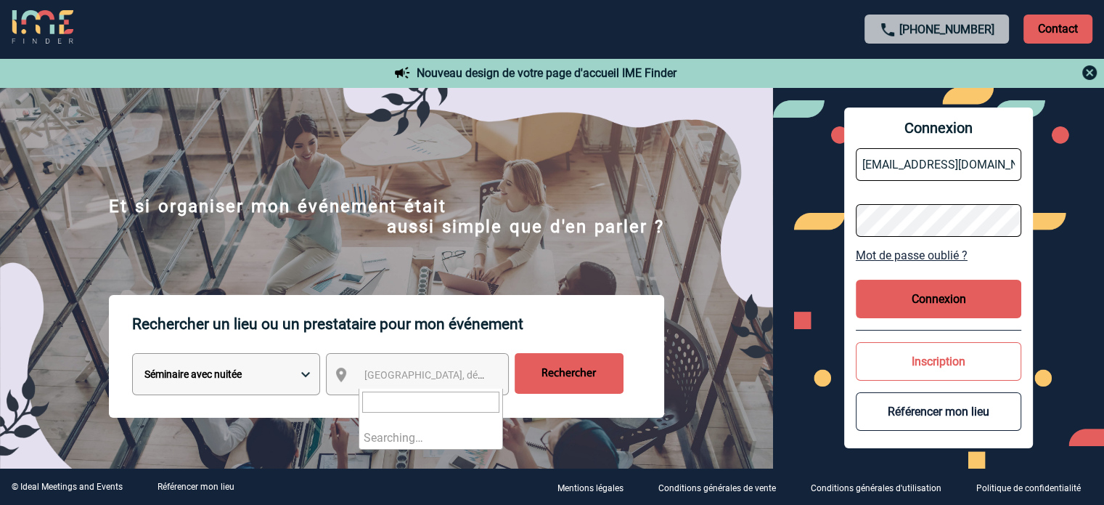 The image size is (1104, 505). I want to click on a: Politique de confidentialité, so click(1034, 486).